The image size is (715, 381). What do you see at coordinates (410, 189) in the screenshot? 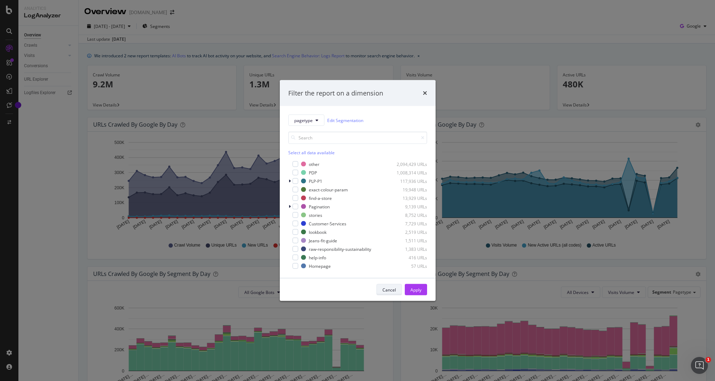
I see `div: 19,948 URLs` at bounding box center [410, 189].